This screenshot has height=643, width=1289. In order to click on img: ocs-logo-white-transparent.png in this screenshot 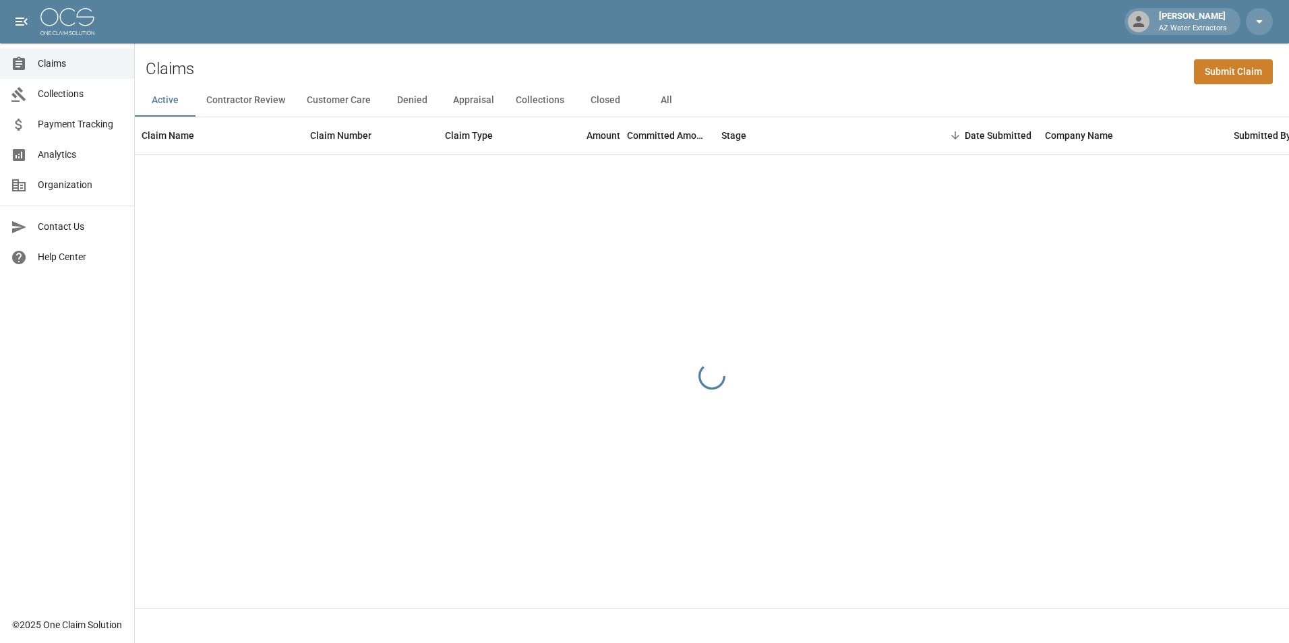, I will do `click(67, 22)`.